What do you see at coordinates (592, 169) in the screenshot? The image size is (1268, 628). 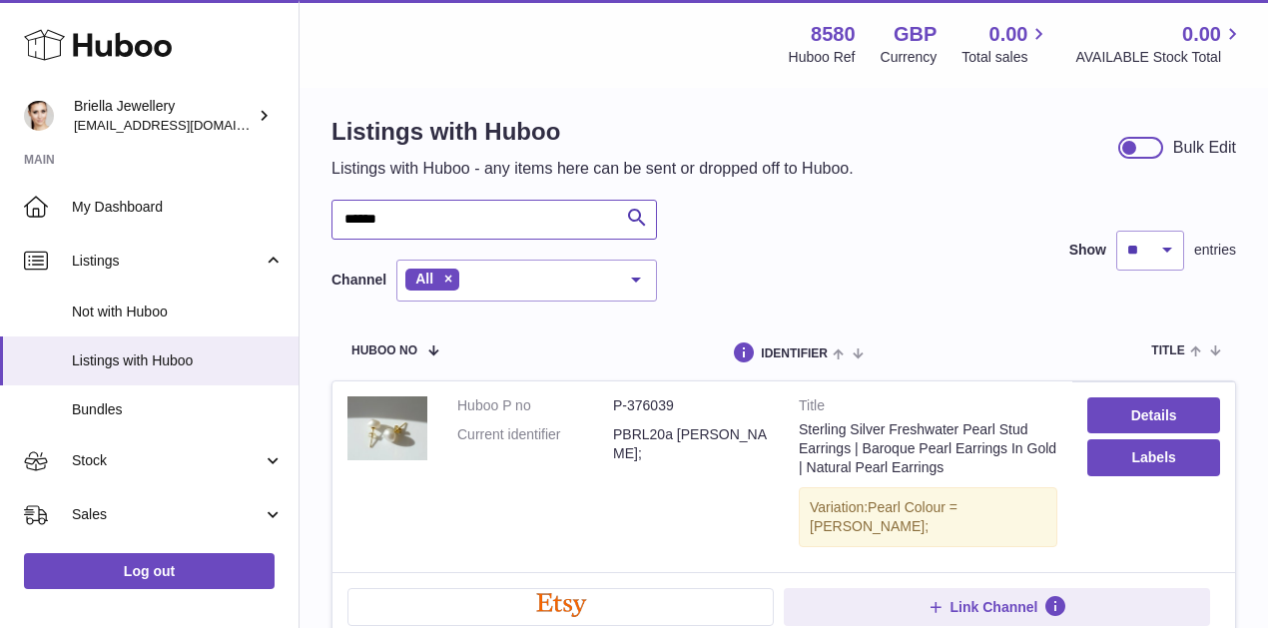 I see `p: Listings with Huboo - any items here can be sent or dropped off to Huboo.` at bounding box center [592, 169].